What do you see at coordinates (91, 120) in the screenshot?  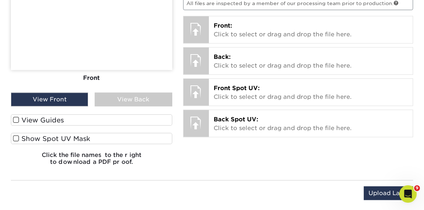 I see `label: View Guides` at bounding box center [91, 120].